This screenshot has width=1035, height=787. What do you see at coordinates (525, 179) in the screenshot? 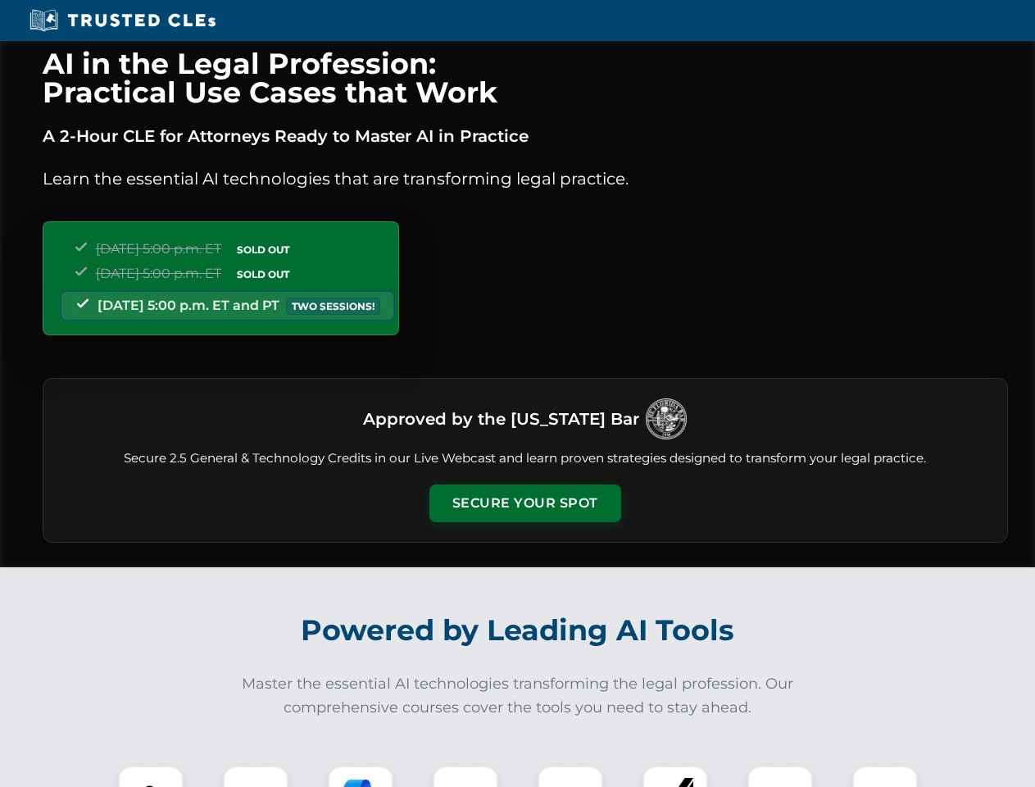
I see `p: Learn the essential AI technologies that are transforming legal practice.` at bounding box center [525, 179].